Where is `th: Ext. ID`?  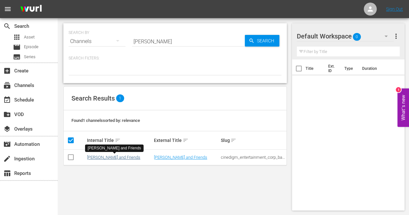 th: Ext. ID is located at coordinates (332, 68).